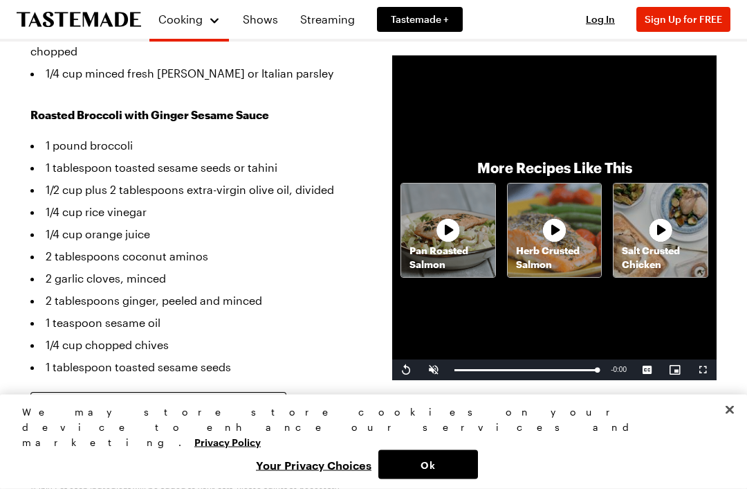 This screenshot has height=489, width=747. What do you see at coordinates (197, 301) in the screenshot?
I see `li: 2 tablespoons ginger, peeled and minced` at bounding box center [197, 301].